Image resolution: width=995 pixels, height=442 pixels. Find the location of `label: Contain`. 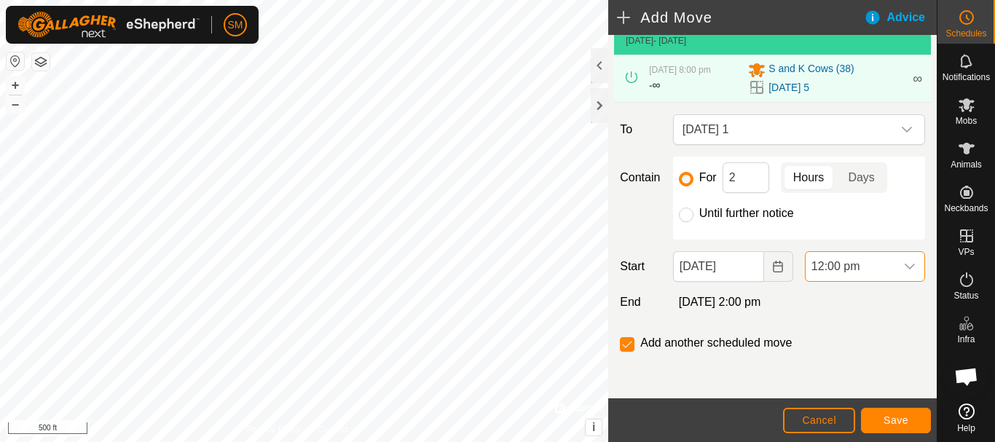

label: Contain is located at coordinates (640, 178).